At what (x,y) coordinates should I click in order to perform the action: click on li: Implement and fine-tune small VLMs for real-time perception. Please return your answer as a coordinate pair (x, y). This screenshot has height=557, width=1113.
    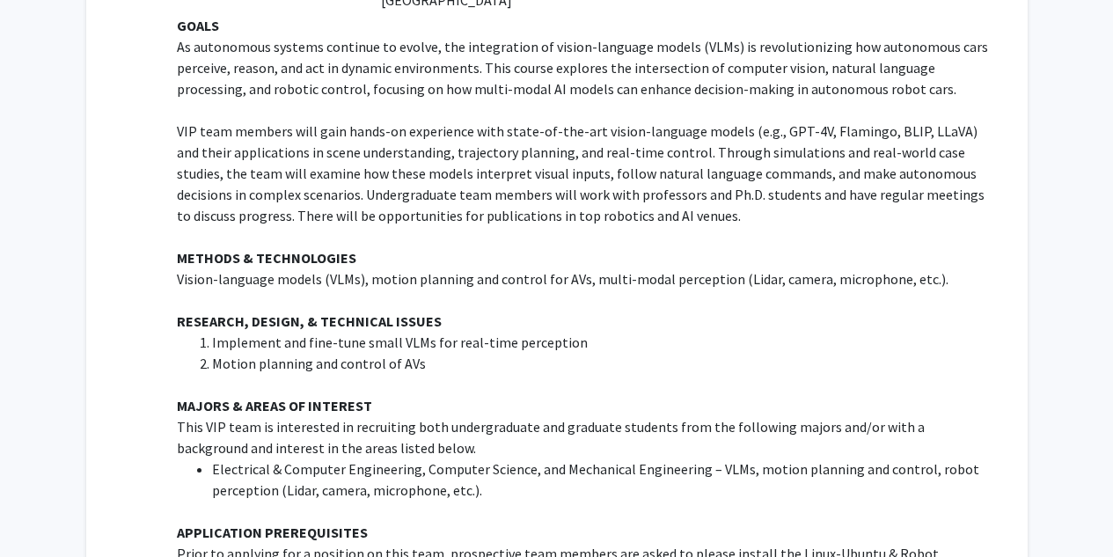
    Looking at the image, I should click on (602, 342).